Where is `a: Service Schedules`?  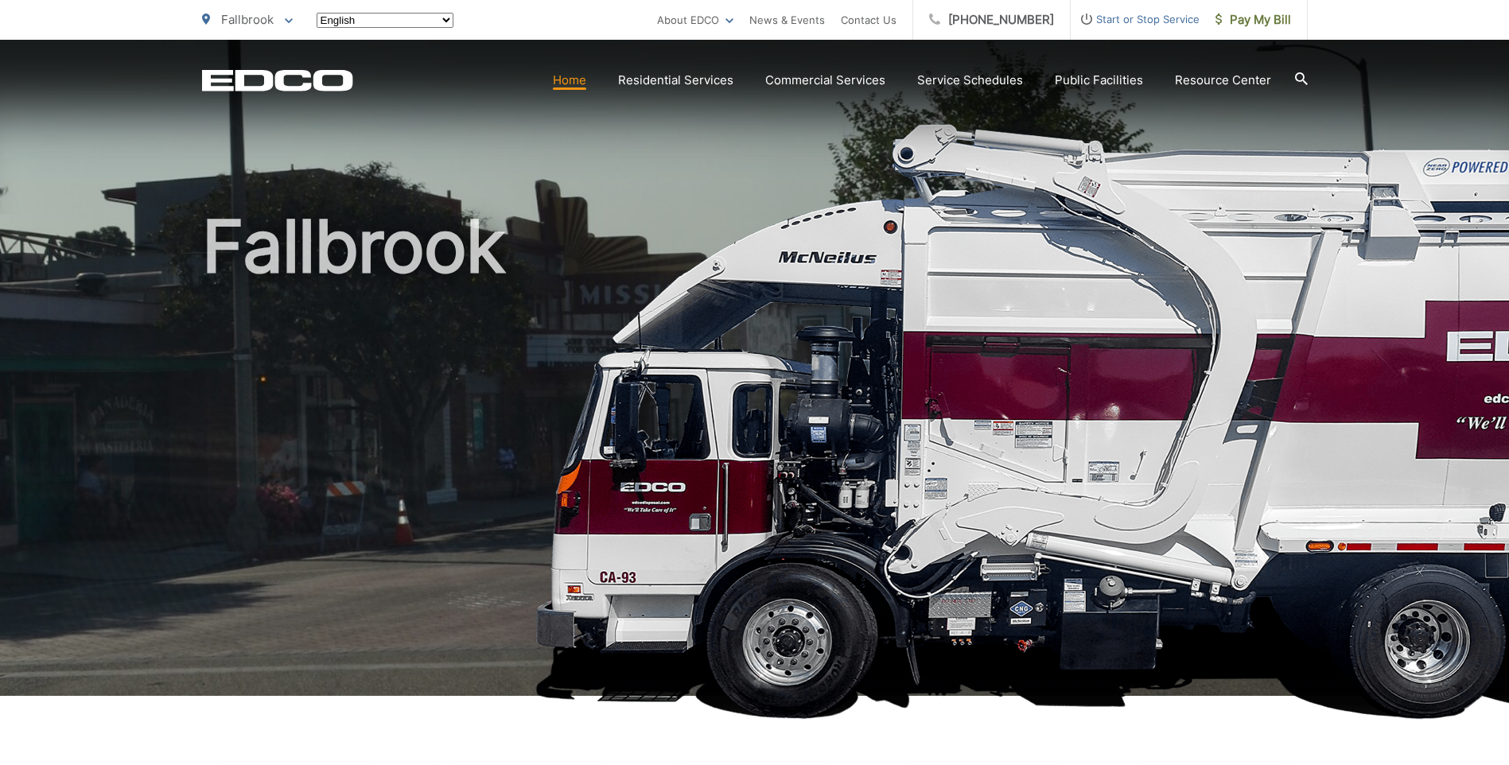 a: Service Schedules is located at coordinates (970, 80).